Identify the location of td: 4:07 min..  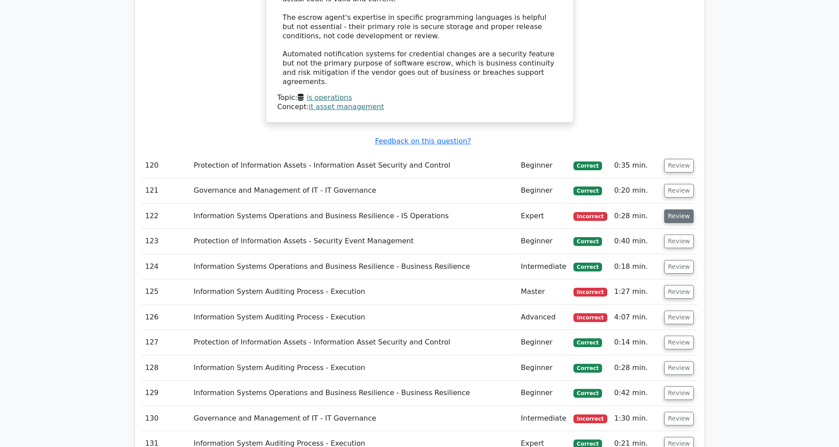
(635, 317).